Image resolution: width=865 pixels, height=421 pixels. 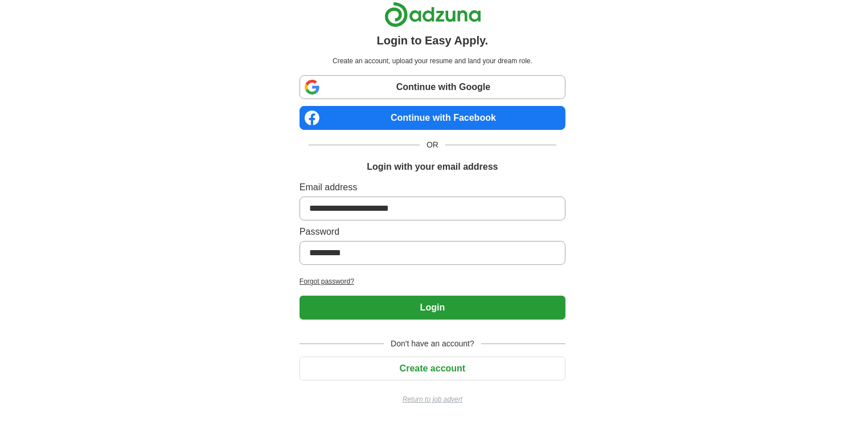 What do you see at coordinates (433, 40) in the screenshot?
I see `h1: Login to Easy Apply.` at bounding box center [433, 40].